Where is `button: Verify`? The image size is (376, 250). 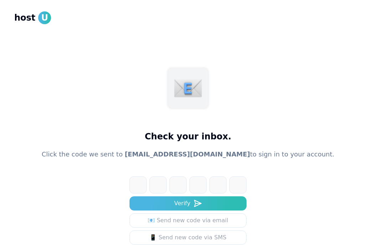
button: Verify is located at coordinates (188, 204).